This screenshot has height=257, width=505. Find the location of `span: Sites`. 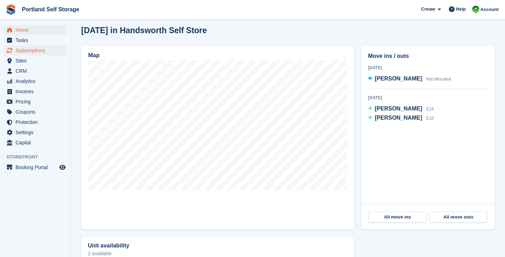

span: Sites is located at coordinates (37, 61).